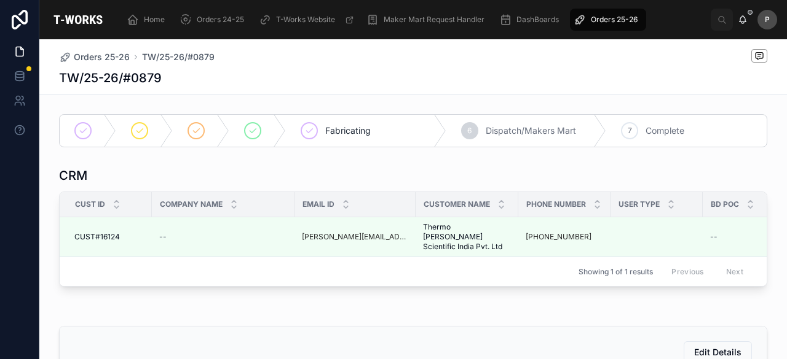 Image resolution: width=787 pixels, height=359 pixels. I want to click on h1: CRM, so click(73, 176).